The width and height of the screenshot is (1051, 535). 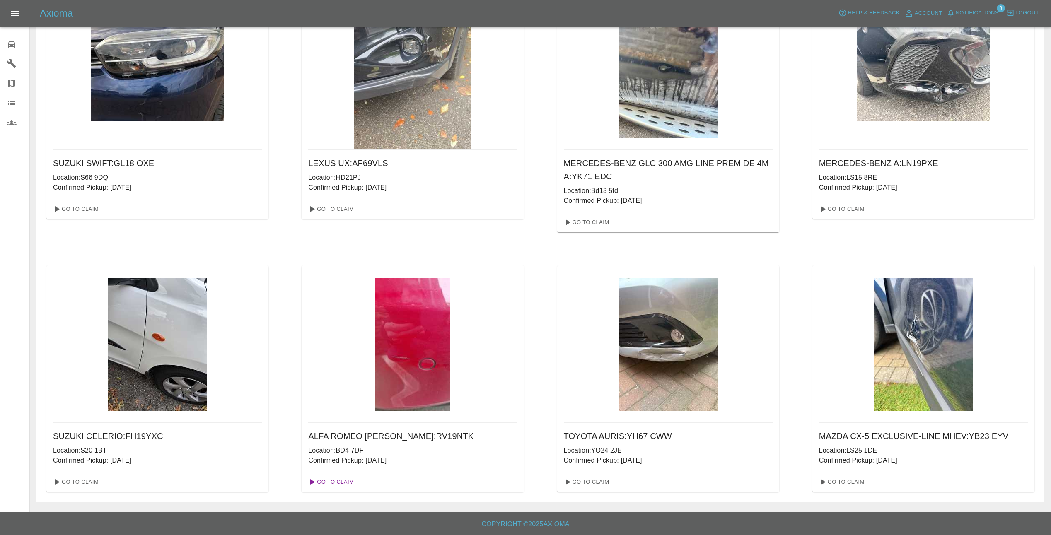 What do you see at coordinates (923, 436) in the screenshot?
I see `h6: MAZDA CX-5 EXCLUSIVE-LINE MHEV : YB23 EYV` at bounding box center [923, 436].